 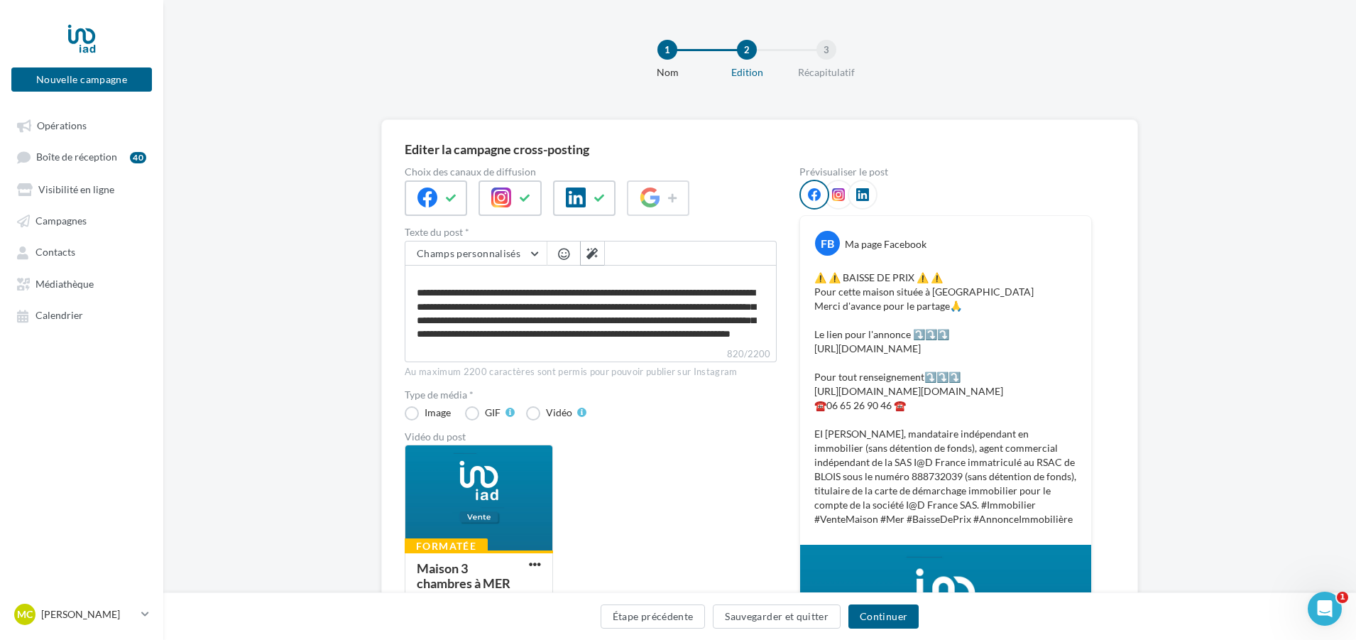 What do you see at coordinates (497, 149) in the screenshot?
I see `div: Editer la campagne cross-posting` at bounding box center [497, 149].